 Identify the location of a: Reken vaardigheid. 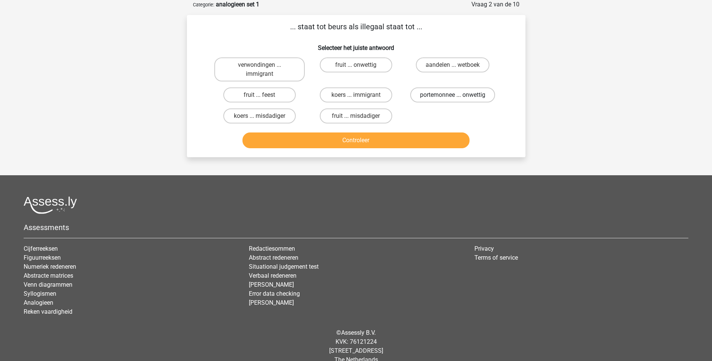
(48, 311).